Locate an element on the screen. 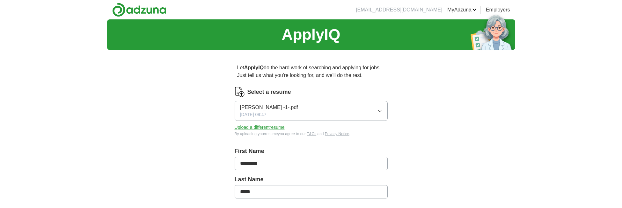  img: Adzuna logo is located at coordinates (139, 10).